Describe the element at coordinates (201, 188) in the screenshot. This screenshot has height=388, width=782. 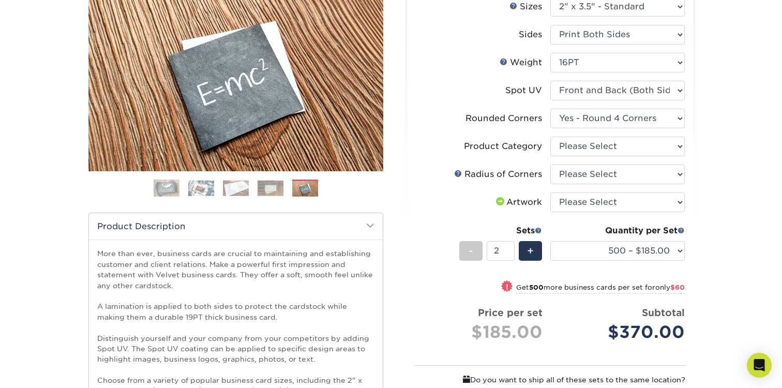
I see `img: Business Cards 02` at that location.